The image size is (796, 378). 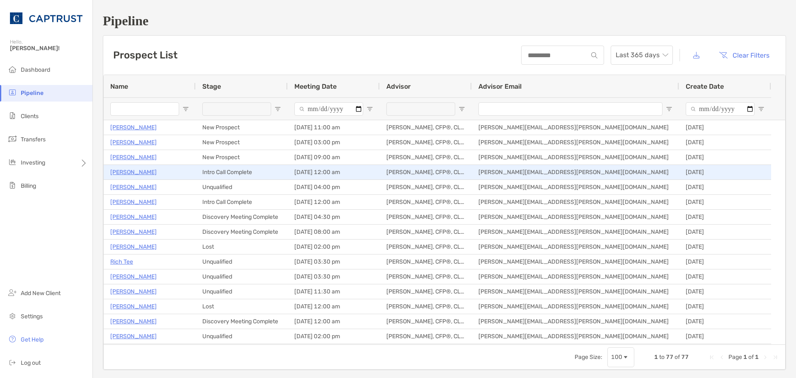 What do you see at coordinates (32, 316) in the screenshot?
I see `span: Settings` at bounding box center [32, 316].